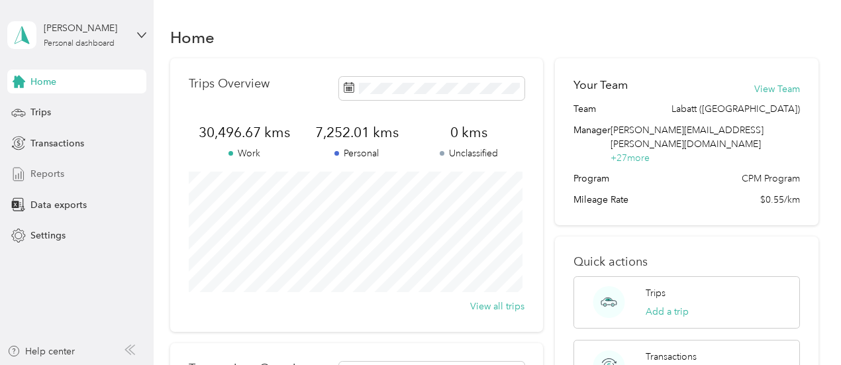  Describe the element at coordinates (600, 85) in the screenshot. I see `h2: Your Team` at that location.